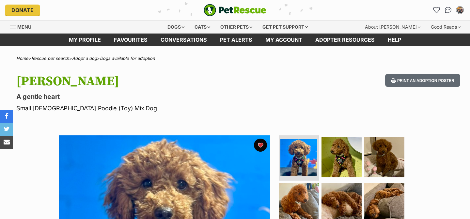  Describe the element at coordinates (422, 81) in the screenshot. I see `button: Print an adoption poster` at that location.